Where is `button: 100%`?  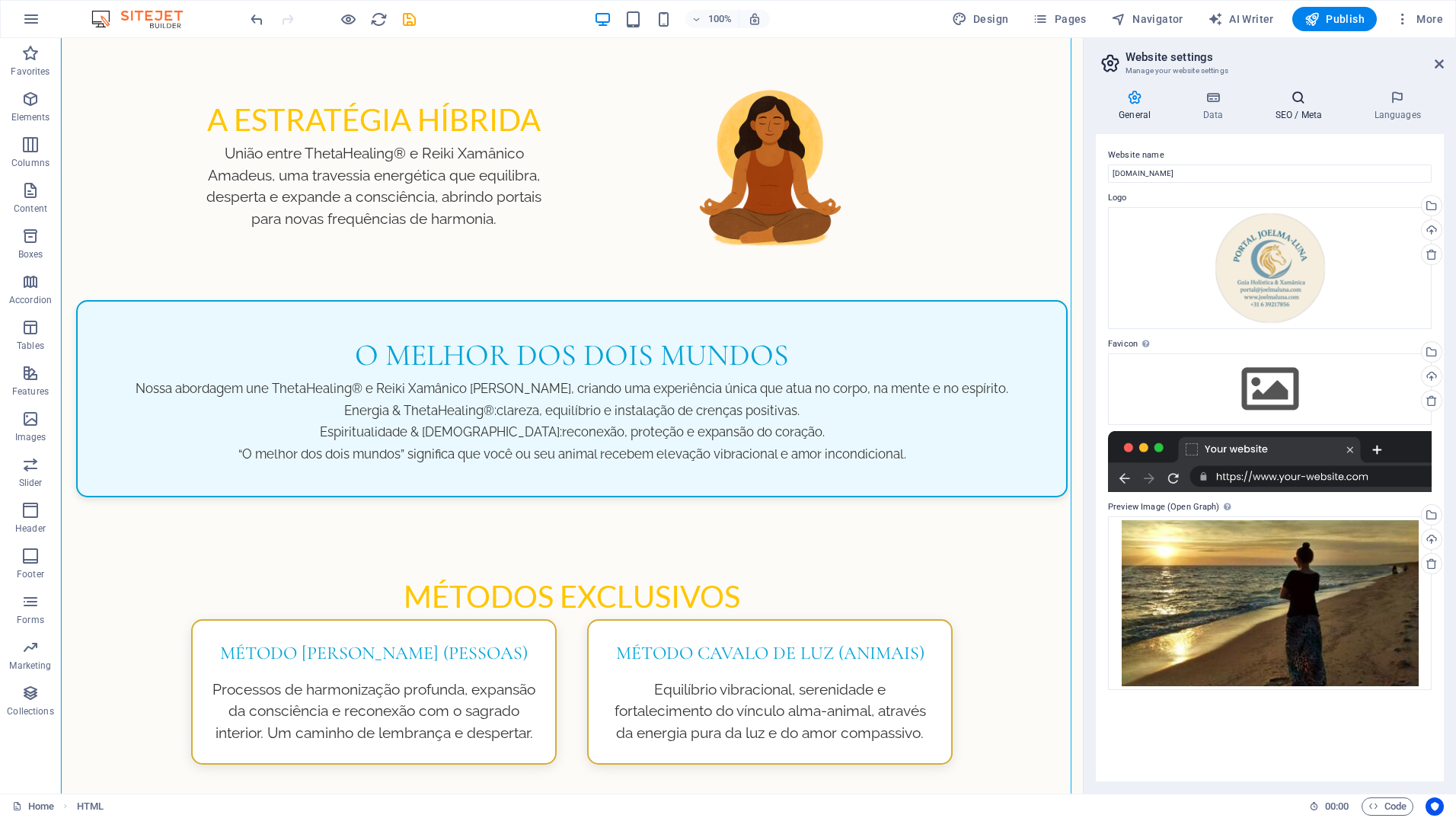
button: 100% is located at coordinates (712, 19).